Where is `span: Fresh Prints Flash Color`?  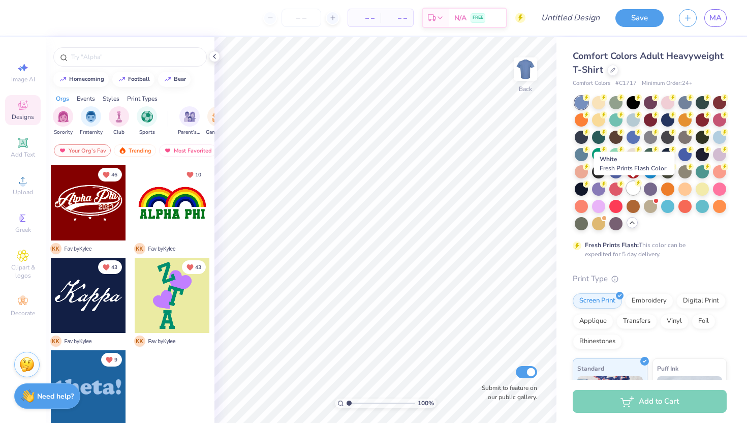 span: Fresh Prints Flash Color is located at coordinates (633, 168).